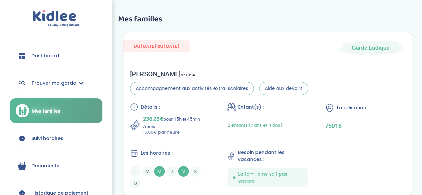 The width and height of the screenshot is (422, 195). What do you see at coordinates (135, 171) in the screenshot?
I see `span: L` at bounding box center [135, 171].